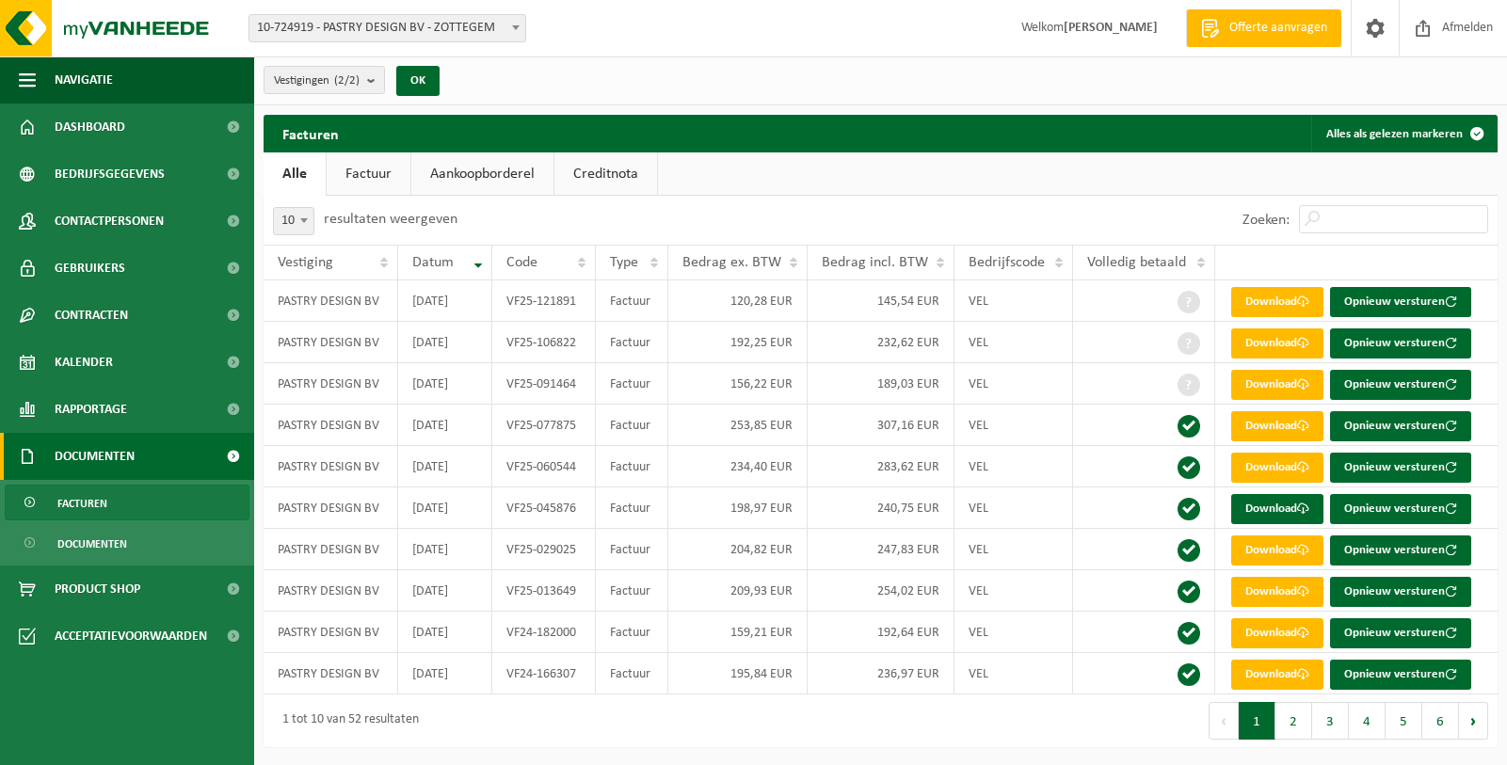 The height and width of the screenshot is (765, 1507). What do you see at coordinates (295, 174) in the screenshot?
I see `a: Alle` at bounding box center [295, 174].